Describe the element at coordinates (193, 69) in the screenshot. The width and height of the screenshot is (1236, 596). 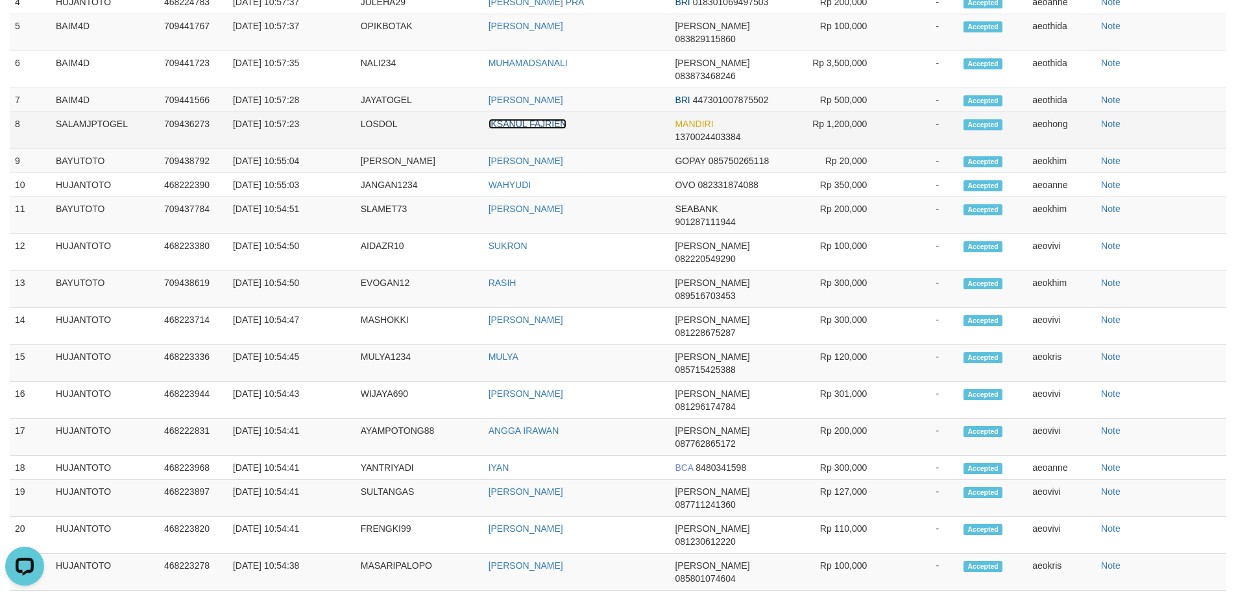
I see `td: 709441723` at that location.